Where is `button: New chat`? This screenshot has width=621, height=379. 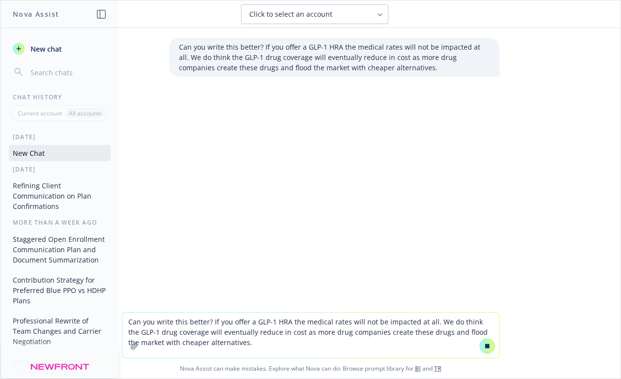
button: New chat is located at coordinates (59, 49).